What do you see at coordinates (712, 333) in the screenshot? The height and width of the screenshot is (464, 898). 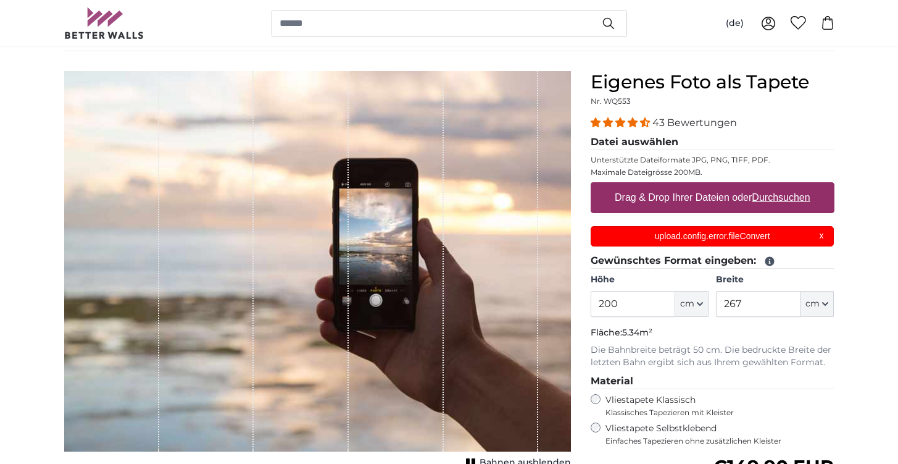 I see `p: Fläche:` at bounding box center [712, 333].